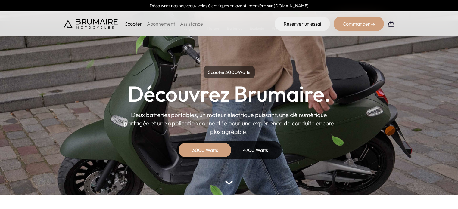 The width and height of the screenshot is (458, 209). What do you see at coordinates (192, 24) in the screenshot?
I see `a: Assistance` at bounding box center [192, 24].